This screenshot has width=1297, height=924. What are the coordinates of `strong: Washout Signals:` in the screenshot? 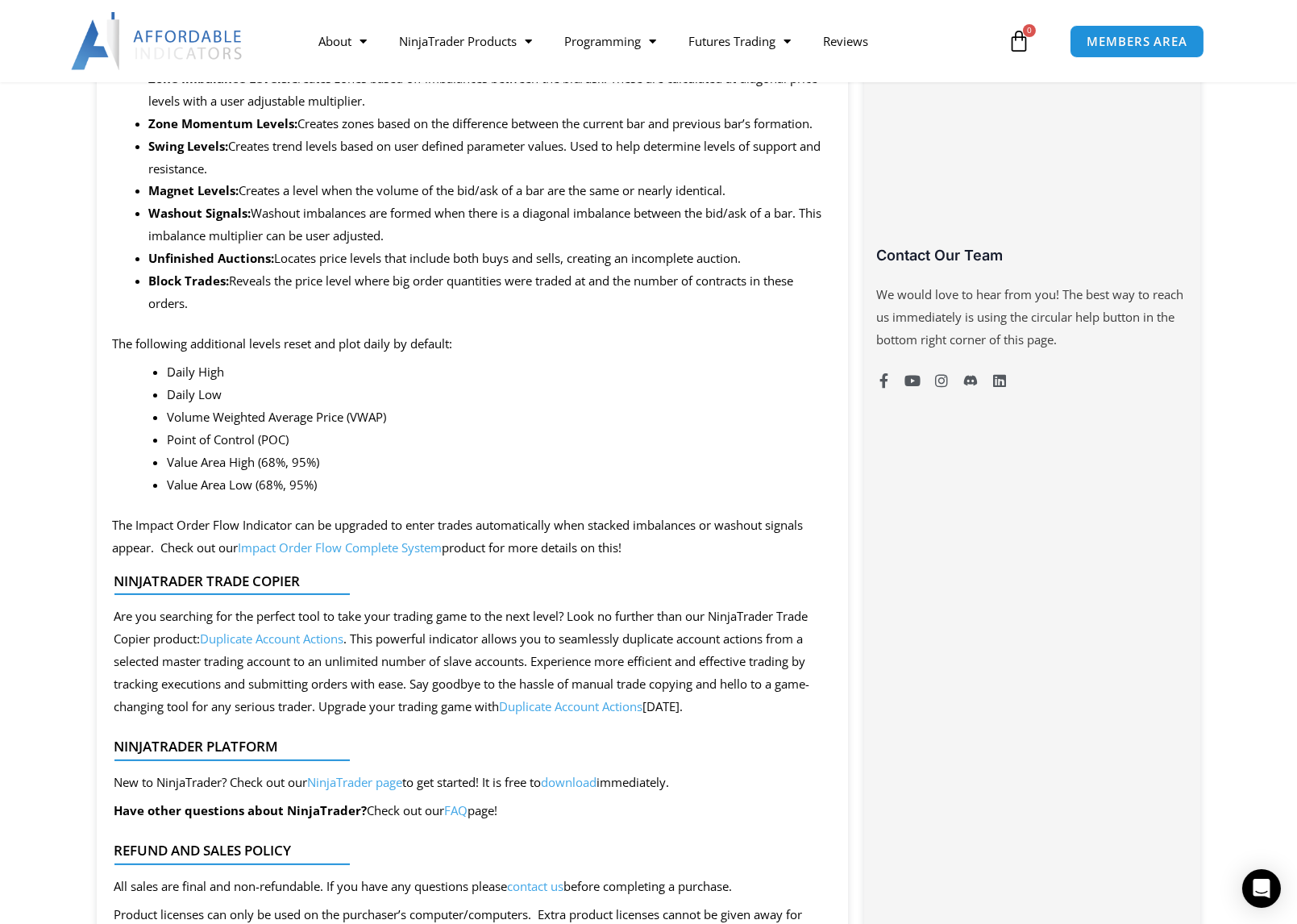 It's located at (200, 213).